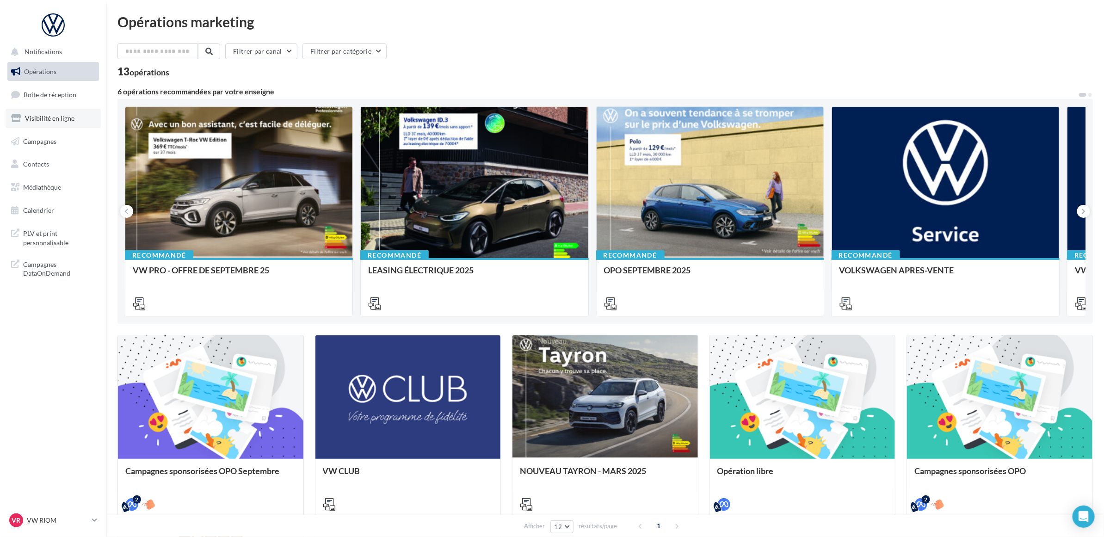 Image resolution: width=1104 pixels, height=537 pixels. I want to click on span: 1, so click(658, 526).